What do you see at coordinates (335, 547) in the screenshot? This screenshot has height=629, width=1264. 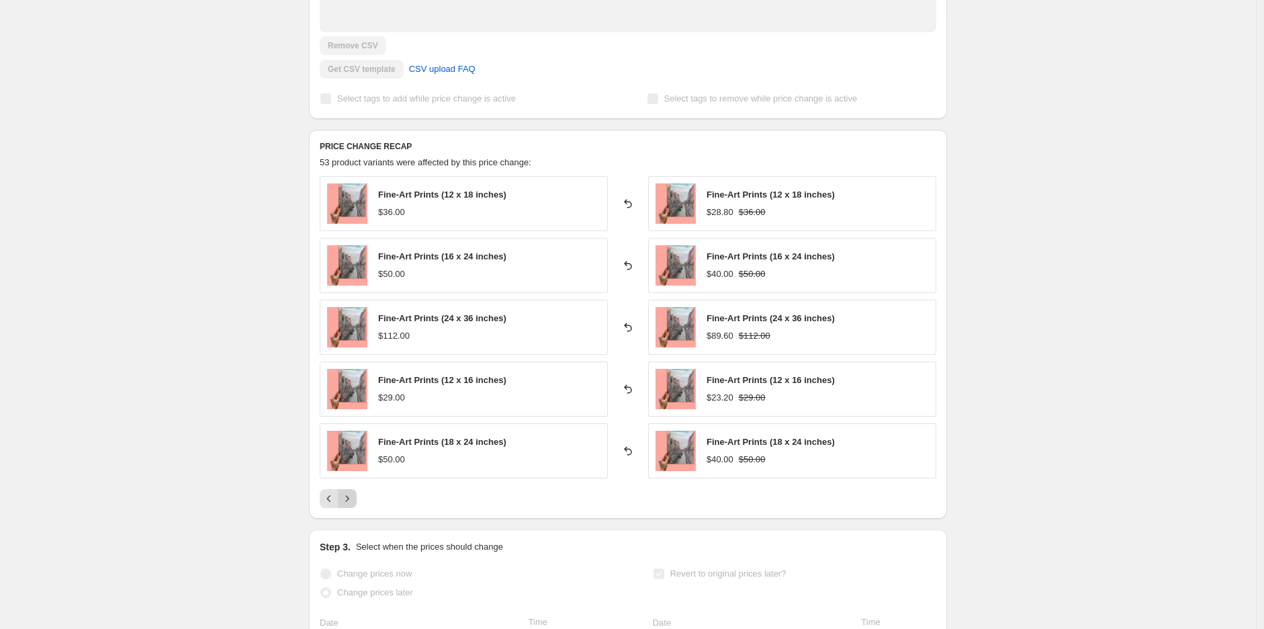 I see `h2: Step 3.` at bounding box center [335, 547].